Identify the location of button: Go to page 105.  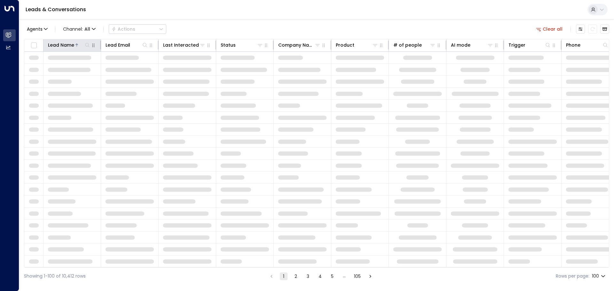
(357, 277).